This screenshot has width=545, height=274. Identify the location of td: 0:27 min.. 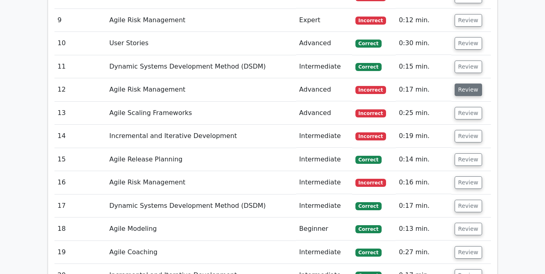
(424, 252).